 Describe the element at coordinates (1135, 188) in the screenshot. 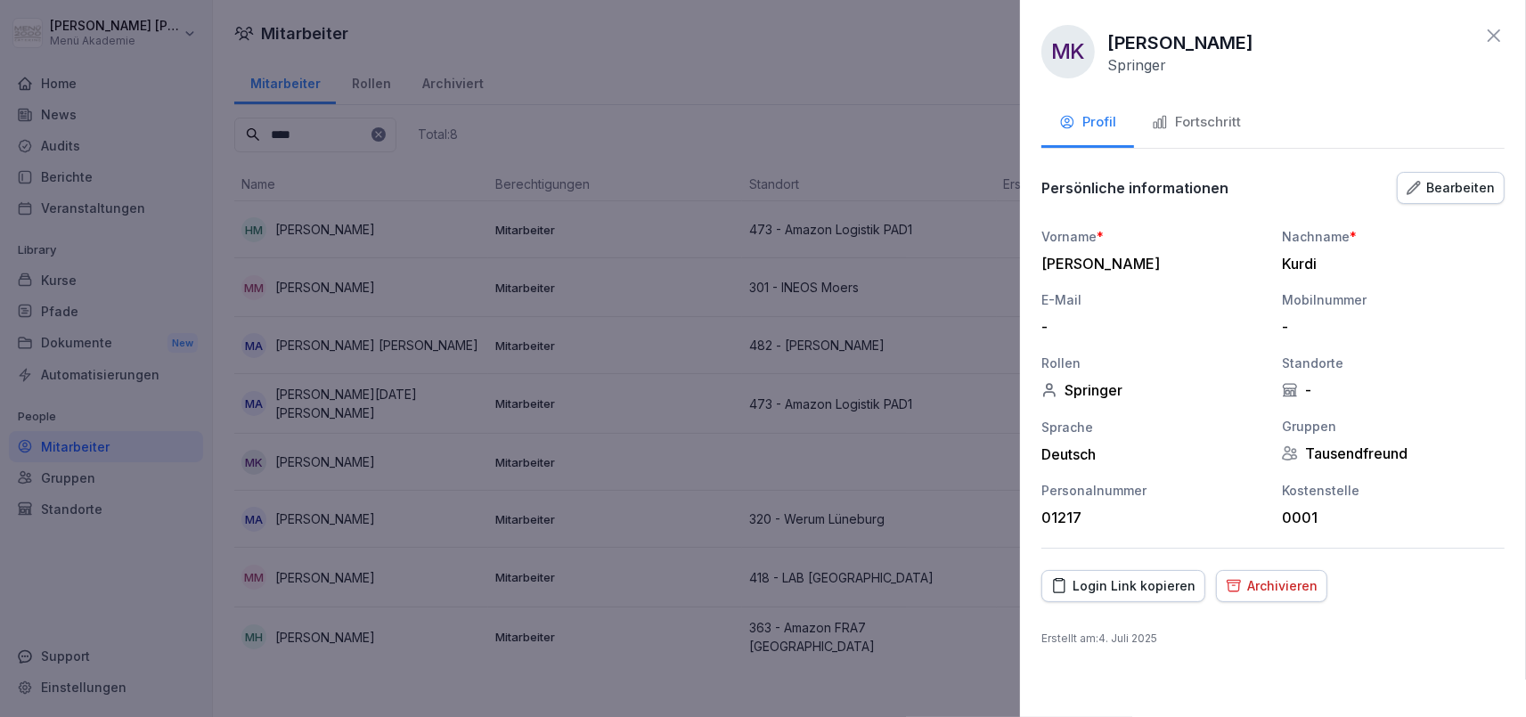

I see `p: Persönliche informationen` at that location.